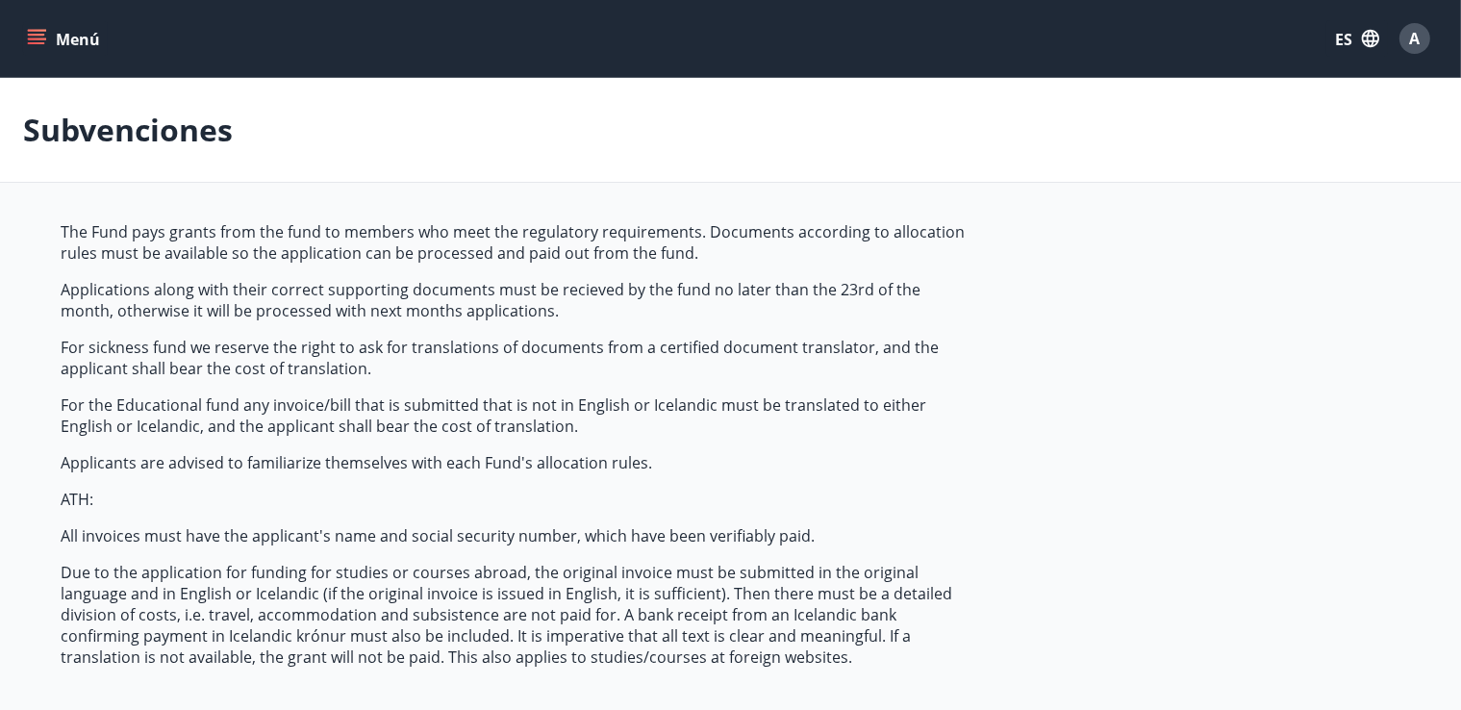 This screenshot has width=1461, height=710. Describe the element at coordinates (515, 242) in the screenshot. I see `p: The Fund pays grants from the fund to members who meet the regulatory requirements. Documents acc...` at that location.